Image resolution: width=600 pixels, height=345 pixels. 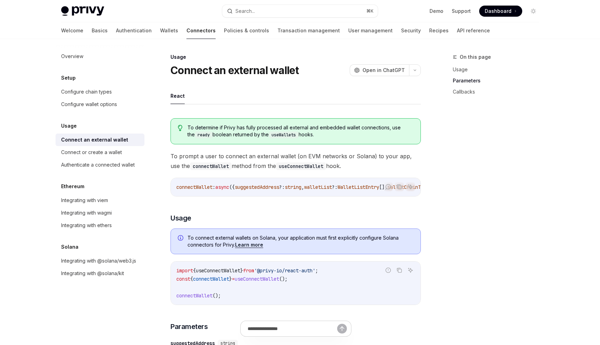 I want to click on span: walletList, so click(x=318, y=187).